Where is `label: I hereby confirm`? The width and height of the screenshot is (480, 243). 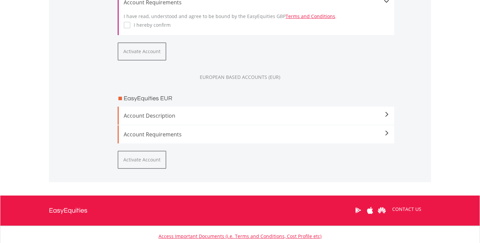
label: I hereby confirm is located at coordinates (150, 25).